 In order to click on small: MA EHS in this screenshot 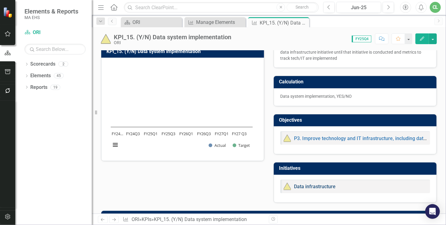, I will do `click(51, 17)`.